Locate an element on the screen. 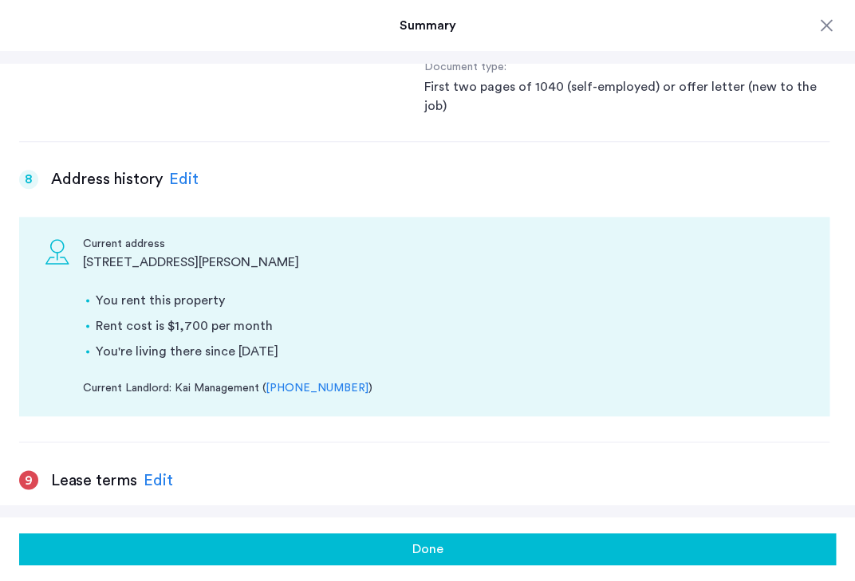 The height and width of the screenshot is (581, 855). div: Current Landlord: Kai Management ( ) is located at coordinates (443, 388).